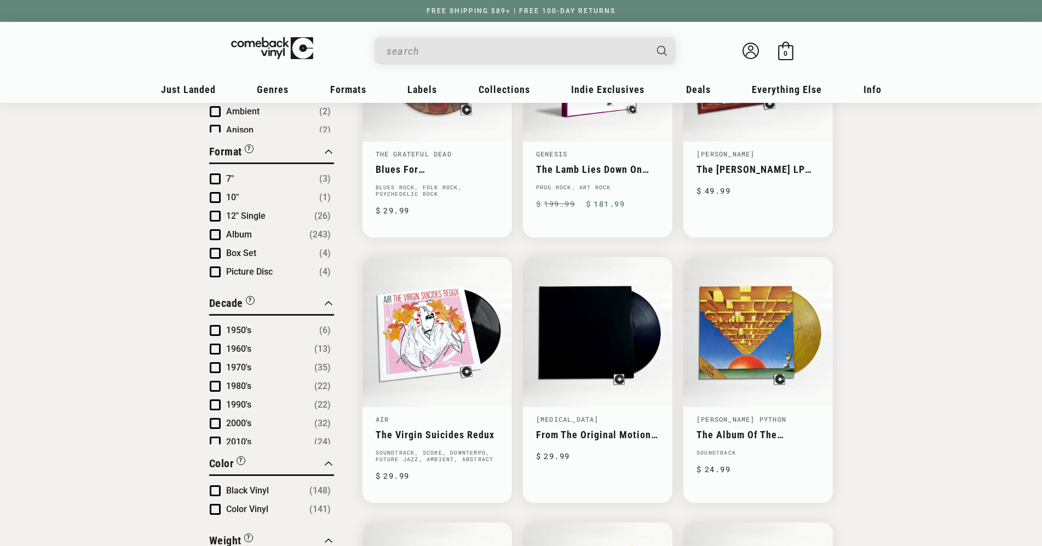 The height and width of the screenshot is (546, 1042). I want to click on a: The Virgin Suicides Redux, so click(437, 435).